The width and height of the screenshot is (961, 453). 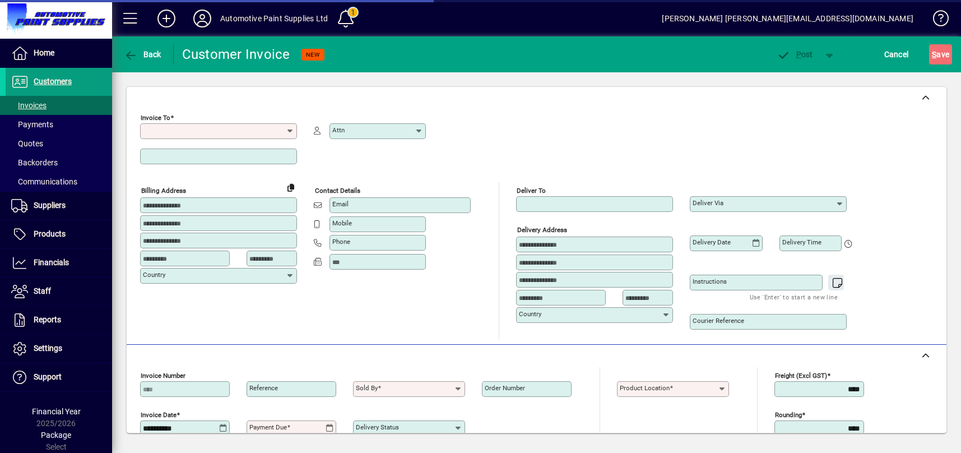 I want to click on button: Add, so click(x=166, y=18).